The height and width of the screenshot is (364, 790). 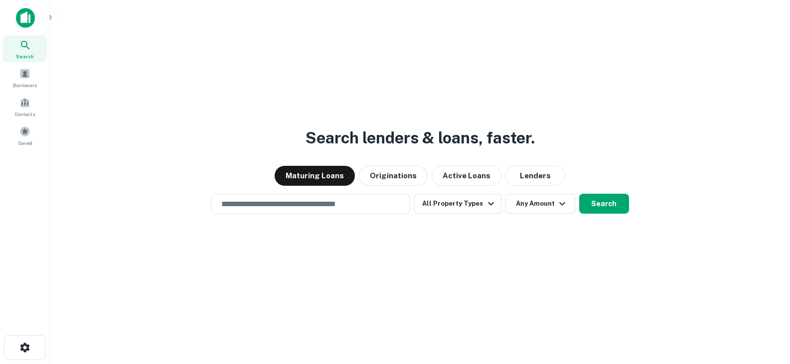 What do you see at coordinates (25, 85) in the screenshot?
I see `span: Borrowers` at bounding box center [25, 85].